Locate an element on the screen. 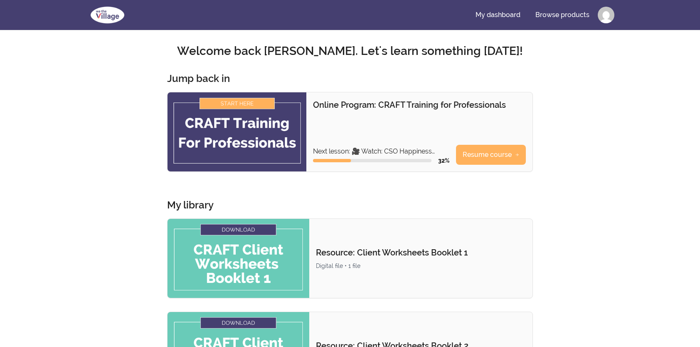 The image size is (700, 347). a: Resume course is located at coordinates (491, 155).